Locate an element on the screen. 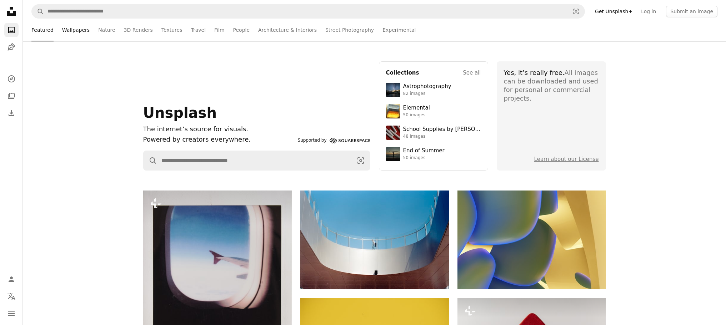 The height and width of the screenshot is (325, 726). div: 48 images is located at coordinates (442, 137).